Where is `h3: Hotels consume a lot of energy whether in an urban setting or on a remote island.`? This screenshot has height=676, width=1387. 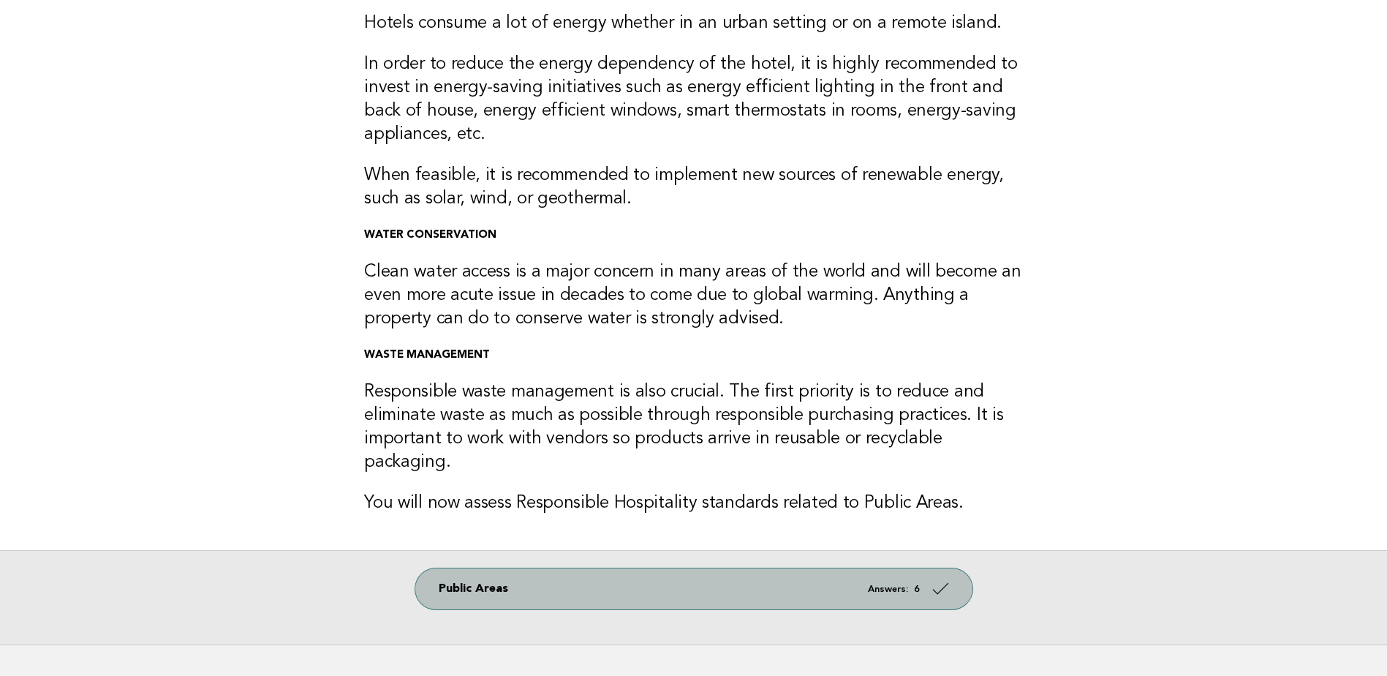 h3: Hotels consume a lot of energy whether in an urban setting or on a remote island. is located at coordinates (693, 23).